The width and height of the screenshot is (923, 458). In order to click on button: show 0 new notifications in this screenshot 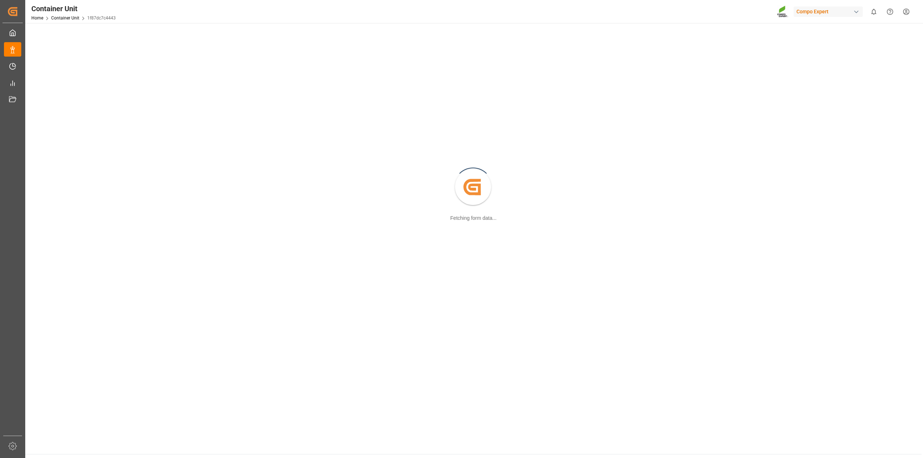, I will do `click(873, 12)`.